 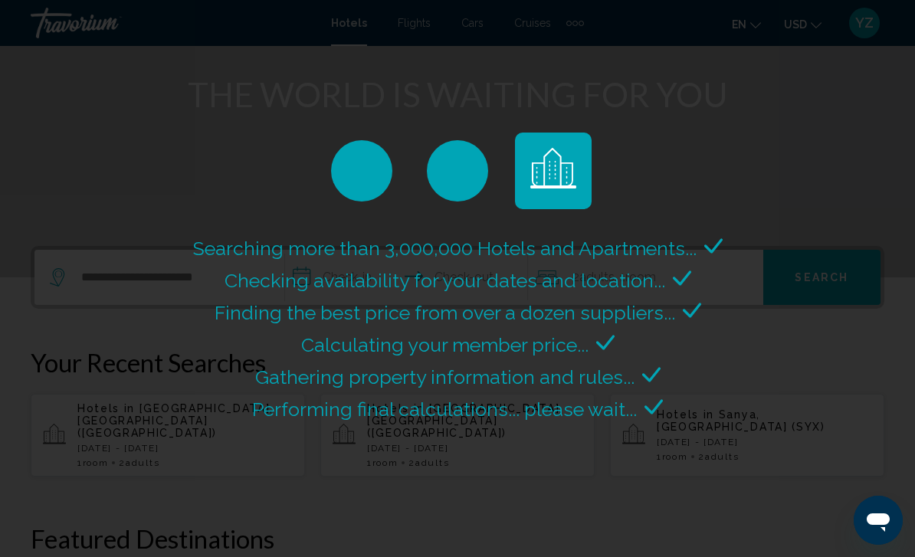 I want to click on span: Gathering property information and rules..., so click(x=445, y=377).